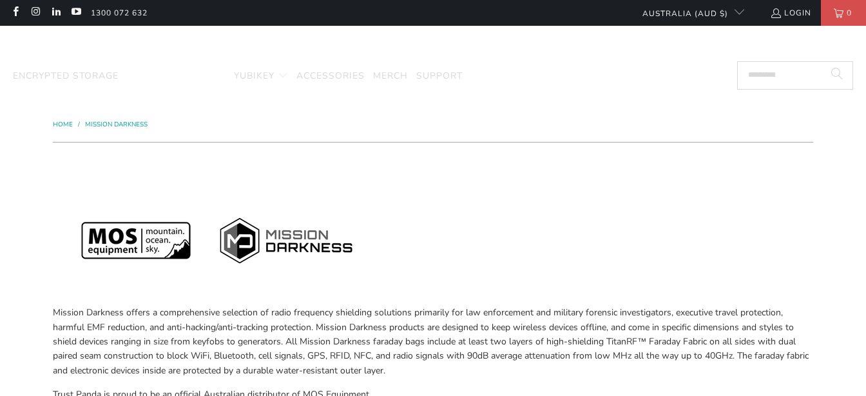 The image size is (866, 396). I want to click on span: radio signals with 90dB average attenuation from low MHz all the way up to 40GHz, so click(563, 355).